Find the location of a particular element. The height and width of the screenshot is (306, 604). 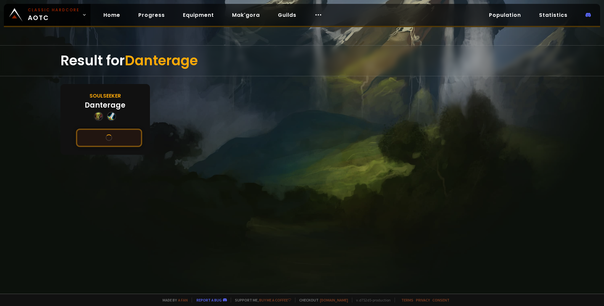

a: Guilds is located at coordinates (287, 15).